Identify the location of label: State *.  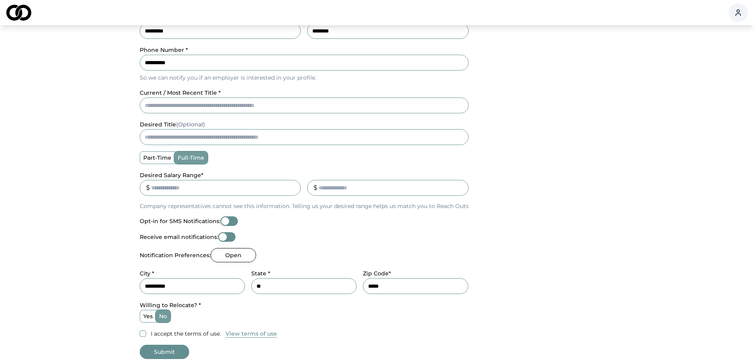
(261, 273).